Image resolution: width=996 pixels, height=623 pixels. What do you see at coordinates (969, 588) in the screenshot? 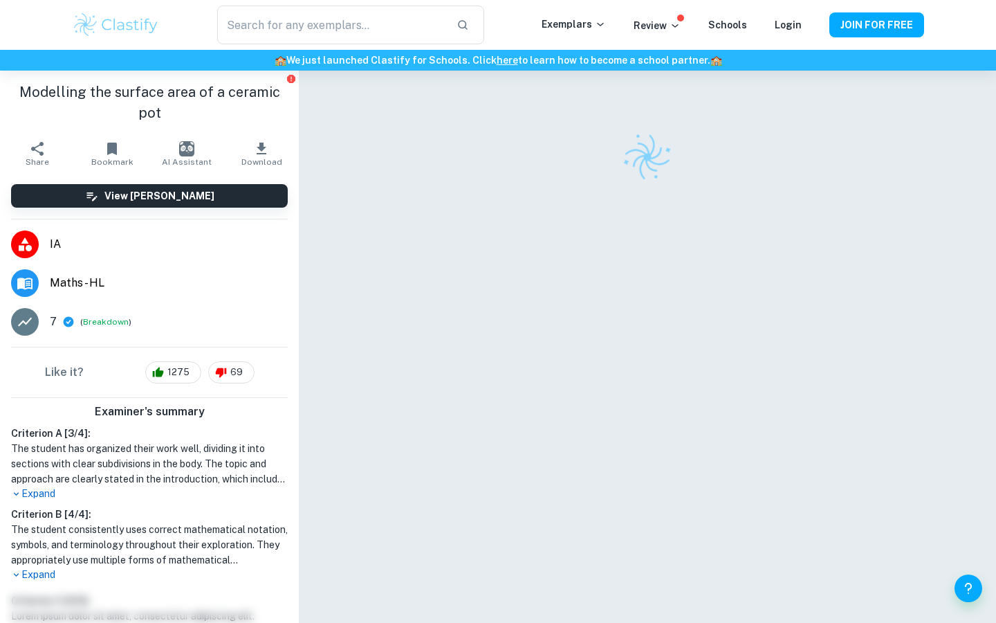
I see `button: Help and Feedback` at bounding box center [969, 588].